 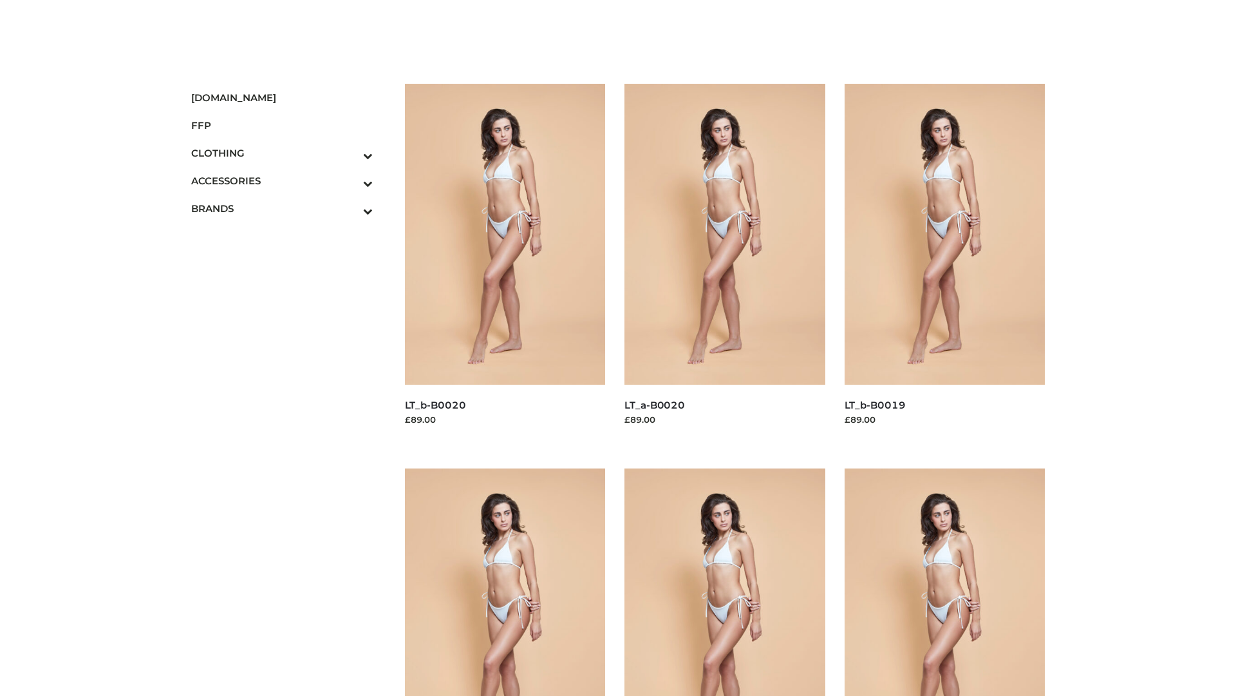 What do you see at coordinates (282, 180) in the screenshot?
I see `a: ACCESSORIESToggle Submenu` at bounding box center [282, 180].